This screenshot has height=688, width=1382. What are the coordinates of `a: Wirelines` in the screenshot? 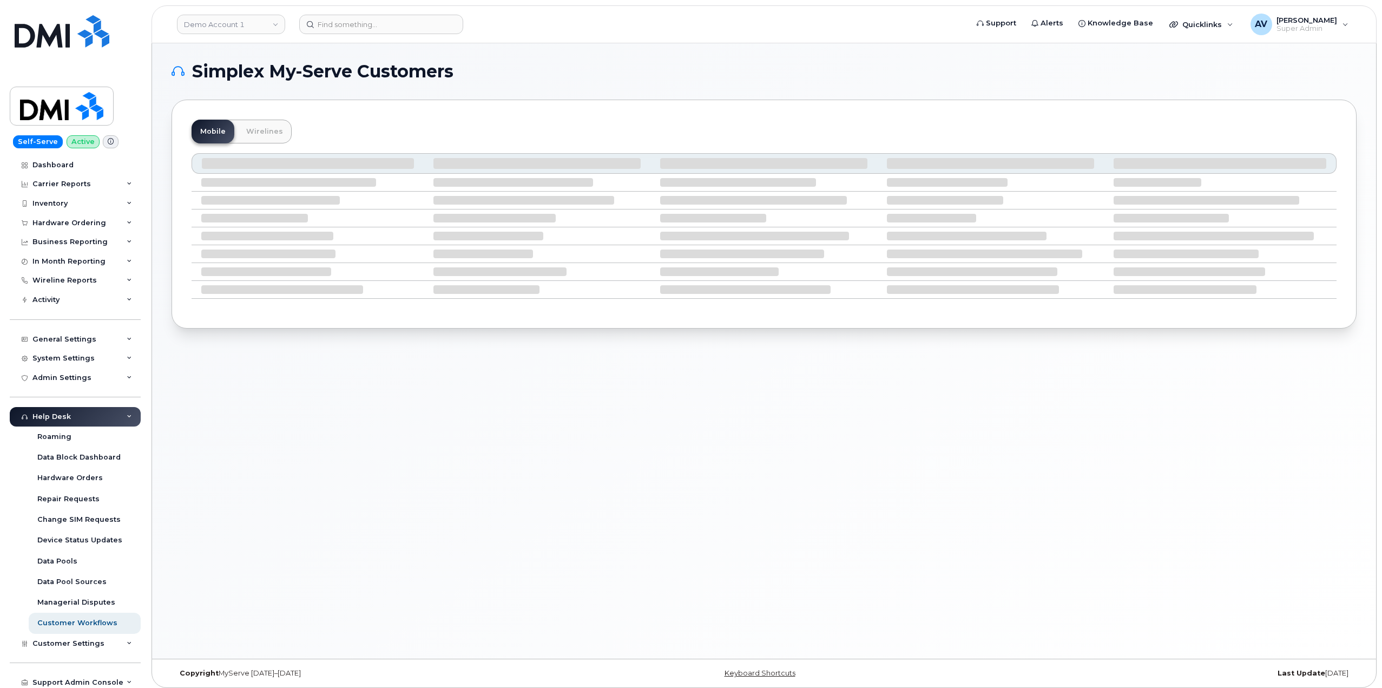 It's located at (265, 131).